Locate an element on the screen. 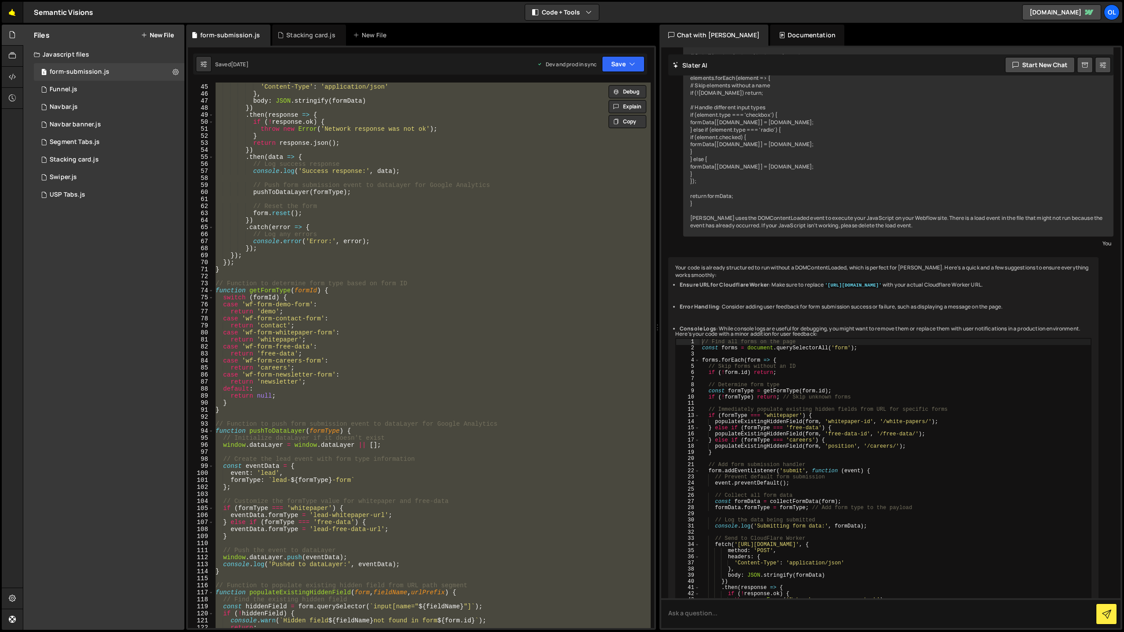  div: 15 is located at coordinates (688, 428).